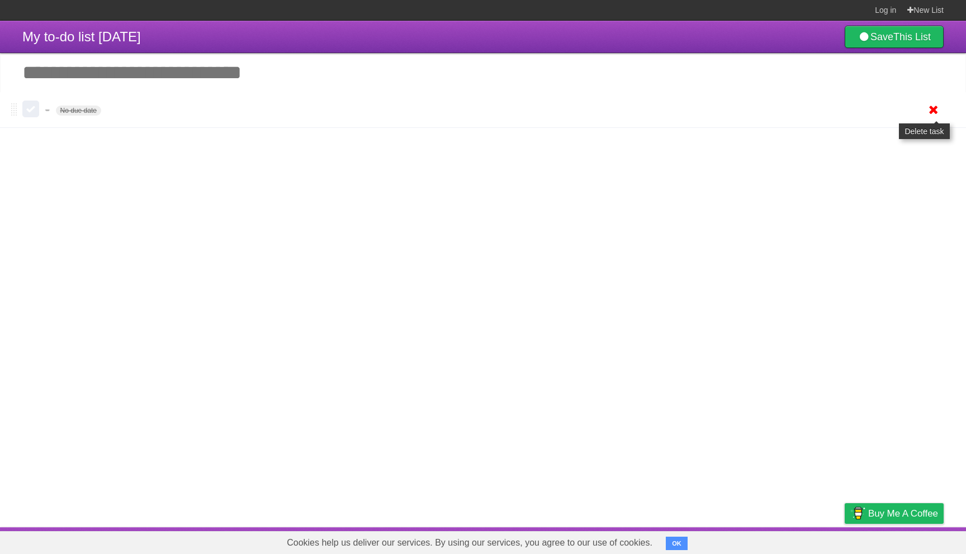 Image resolution: width=966 pixels, height=554 pixels. I want to click on a: Developers, so click(755, 541).